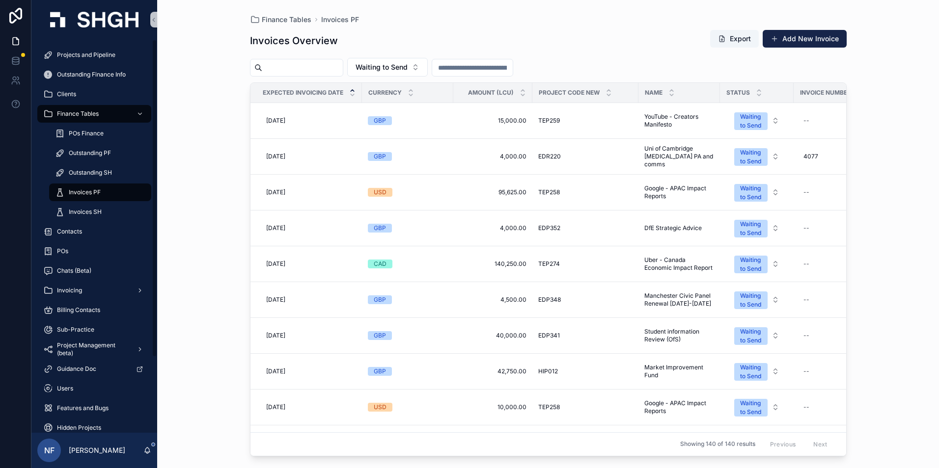 This screenshot has height=468, width=939. I want to click on a: 140,250.00, so click(492, 264).